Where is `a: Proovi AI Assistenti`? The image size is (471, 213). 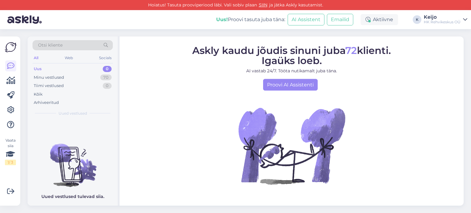
a: Proovi AI Assistenti is located at coordinates (290, 85).